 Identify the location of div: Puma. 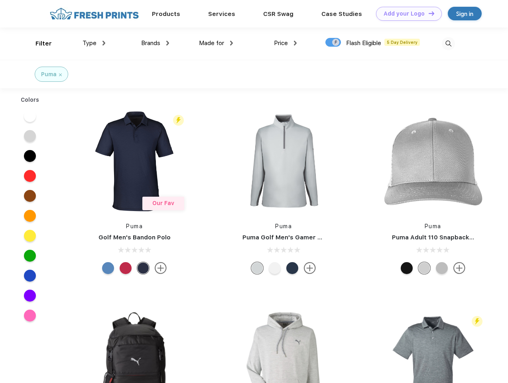
(49, 74).